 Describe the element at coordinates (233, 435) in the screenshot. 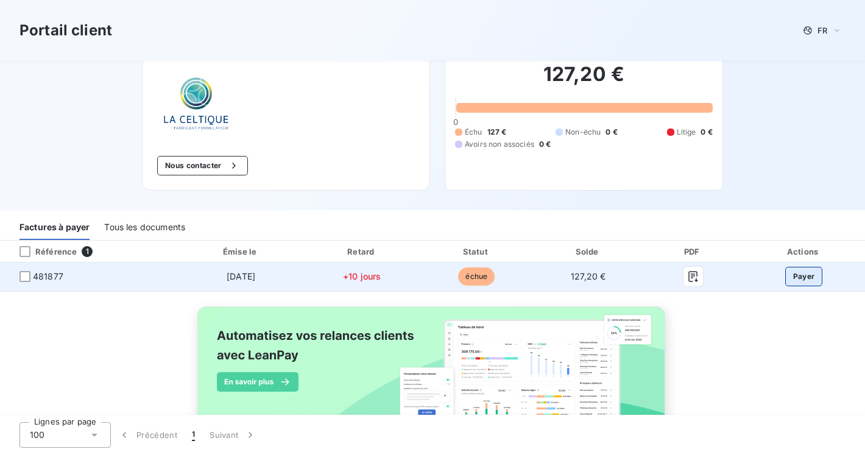

I see `button: Suivant` at that location.